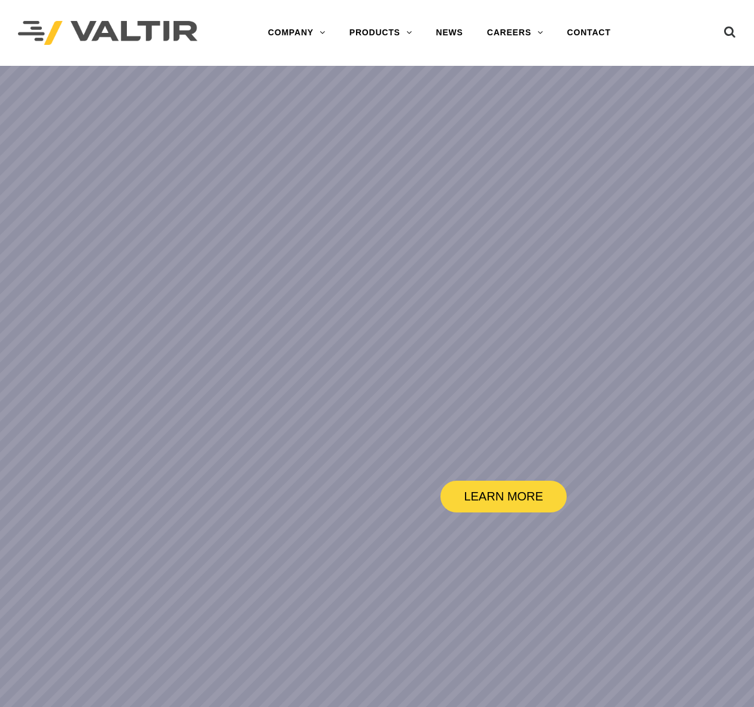 The height and width of the screenshot is (707, 754). Describe the element at coordinates (297, 33) in the screenshot. I see `a: COMPANY` at that location.